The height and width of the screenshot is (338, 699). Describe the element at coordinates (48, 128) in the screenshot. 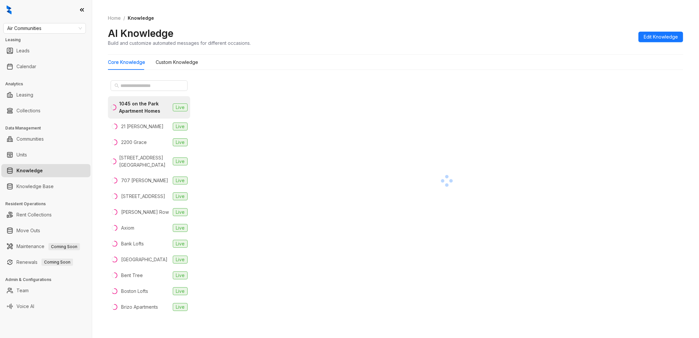

I see `h3: Data Management` at that location.